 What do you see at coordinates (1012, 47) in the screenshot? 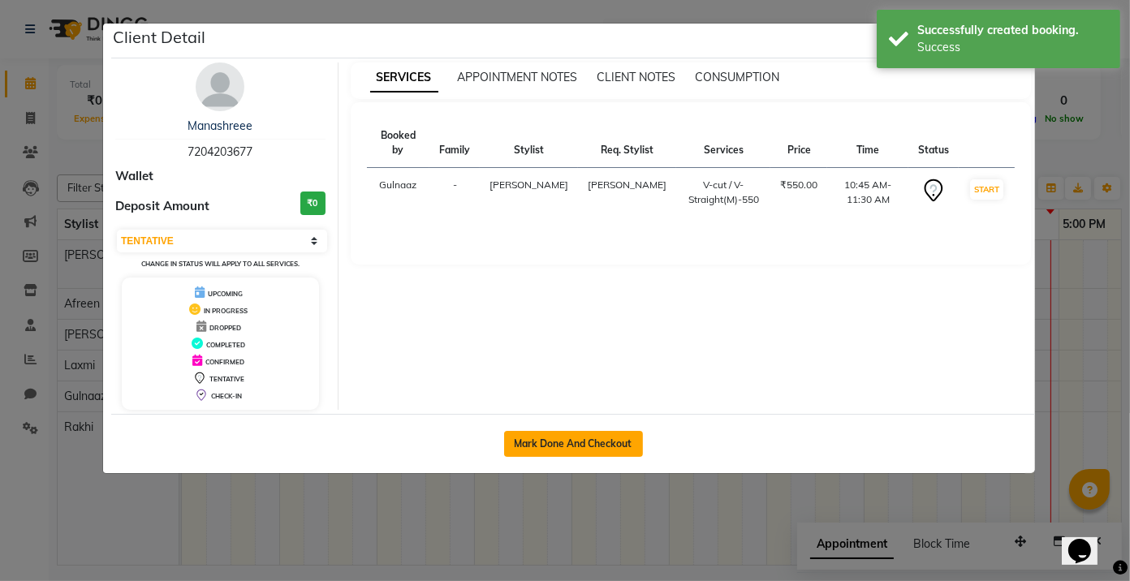
I see `div: Success` at bounding box center [1012, 47].